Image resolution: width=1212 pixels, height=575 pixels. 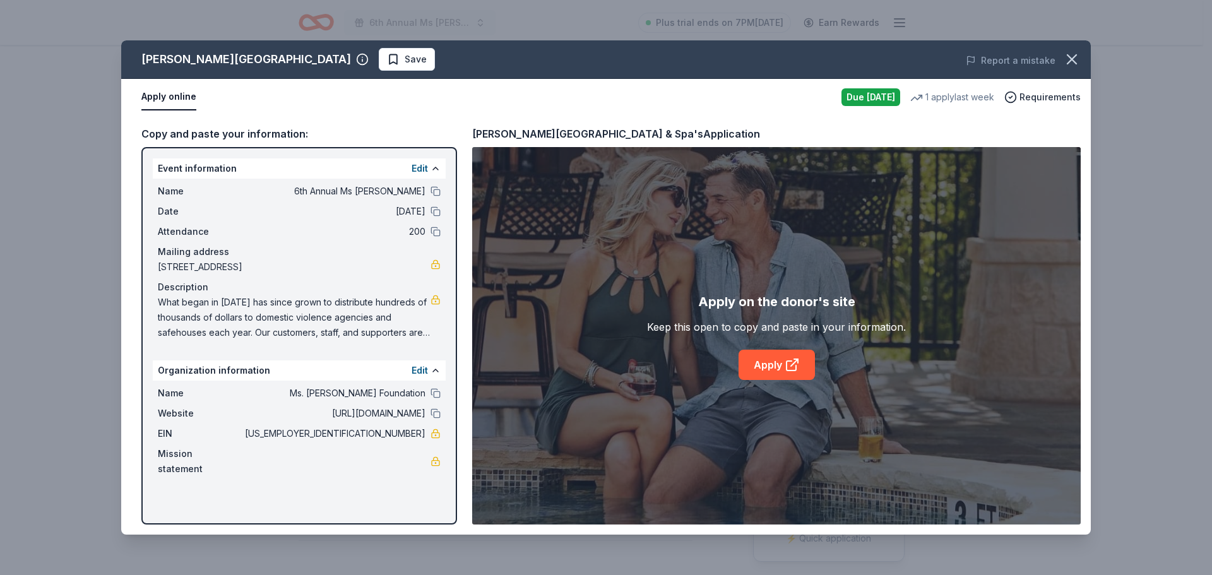 What do you see at coordinates (200, 211) in the screenshot?
I see `span: Date` at bounding box center [200, 211].